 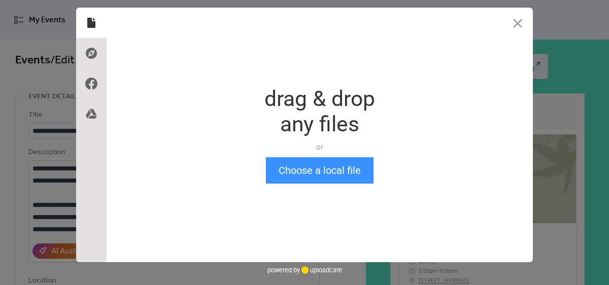 What do you see at coordinates (321, 270) in the screenshot?
I see `a: uploadcare` at bounding box center [321, 270].